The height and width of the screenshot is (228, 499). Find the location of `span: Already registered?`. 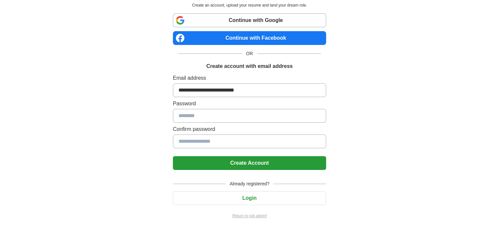

span: Already registered? is located at coordinates (249, 184).